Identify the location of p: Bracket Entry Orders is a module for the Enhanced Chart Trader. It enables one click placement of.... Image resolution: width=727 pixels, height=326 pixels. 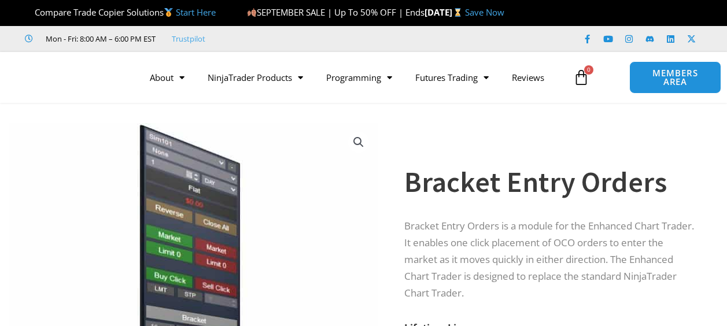
(552, 260).